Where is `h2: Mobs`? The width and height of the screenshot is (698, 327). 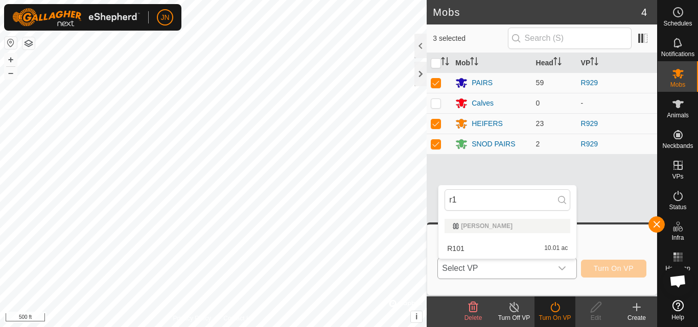 h2: Mobs is located at coordinates (537, 12).